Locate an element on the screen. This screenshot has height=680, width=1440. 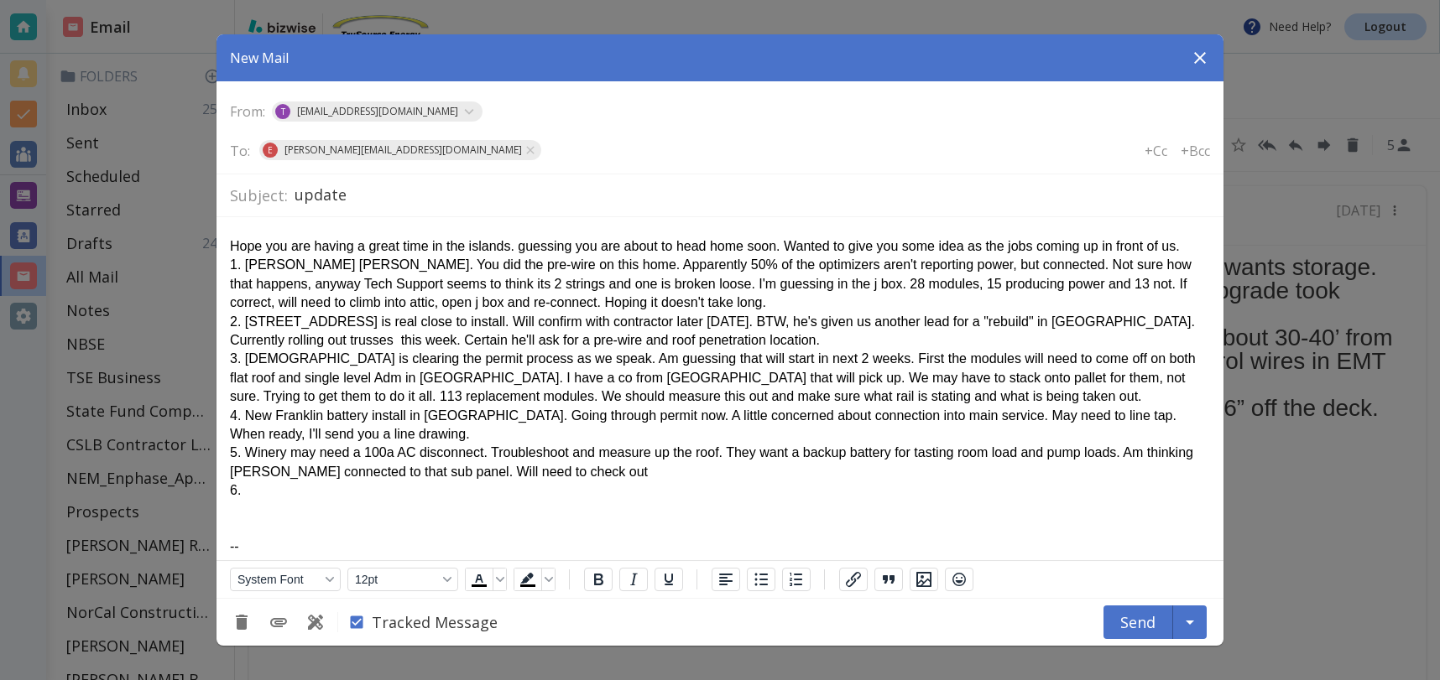
button: Discard is located at coordinates (242, 622).